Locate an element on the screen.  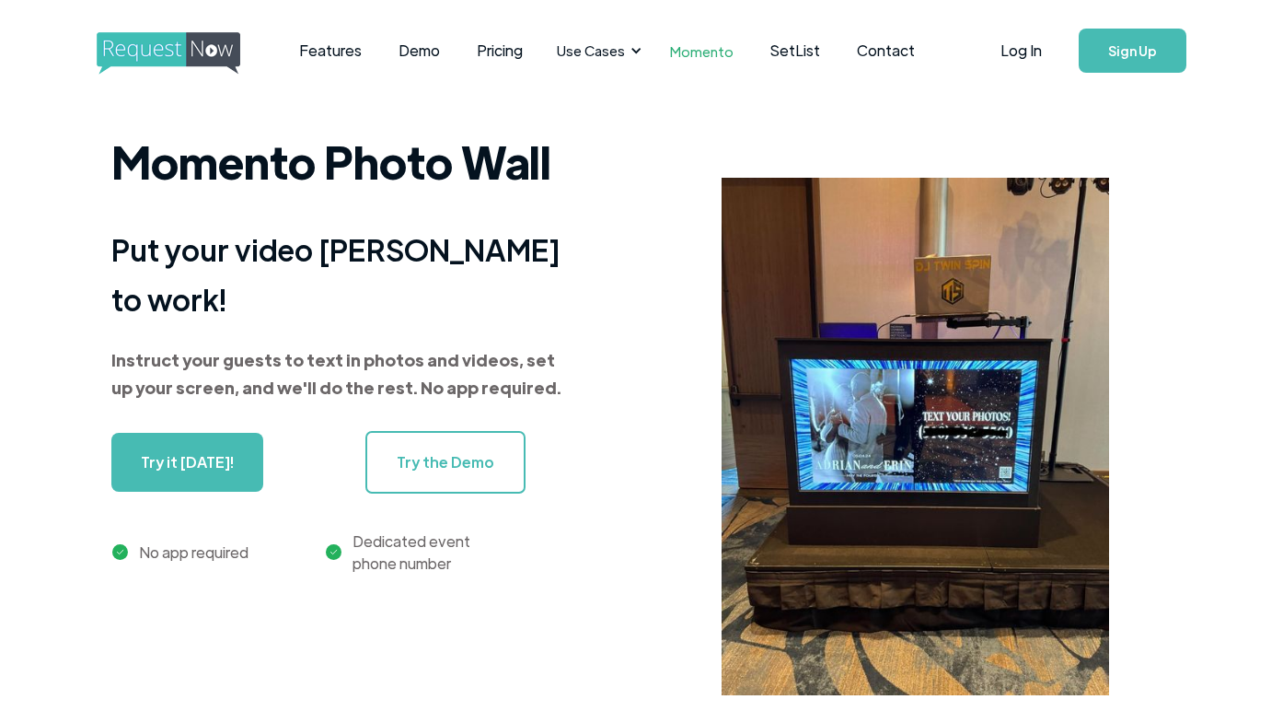
a: SetList is located at coordinates (795, 51).